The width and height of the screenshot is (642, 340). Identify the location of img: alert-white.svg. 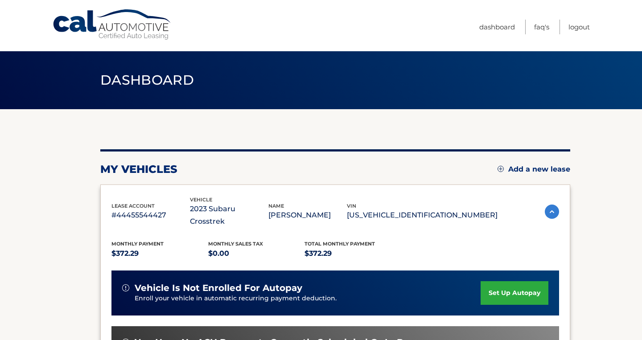
(126, 288).